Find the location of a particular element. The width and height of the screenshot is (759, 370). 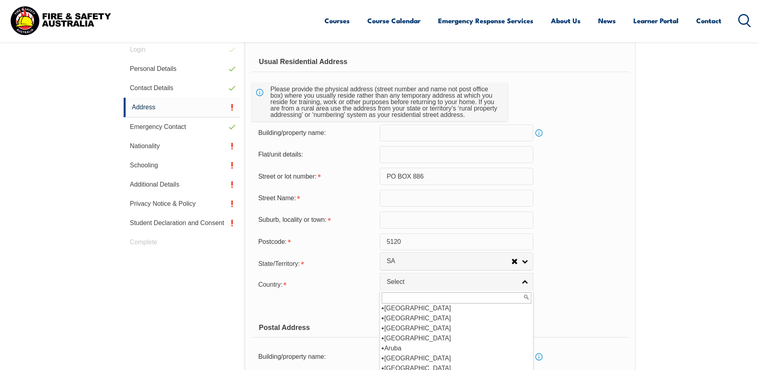

div: Postal Address is located at coordinates (440, 328).